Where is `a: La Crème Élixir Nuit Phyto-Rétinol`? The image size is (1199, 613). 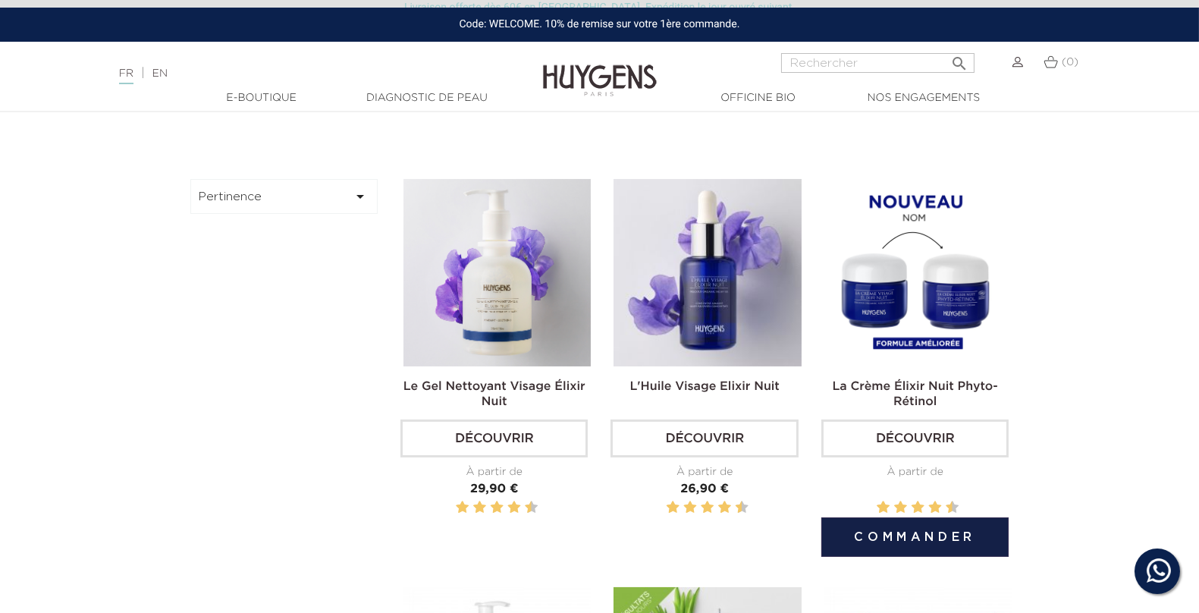
a: La Crème Élixir Nuit Phyto-Rétinol is located at coordinates (915, 394).